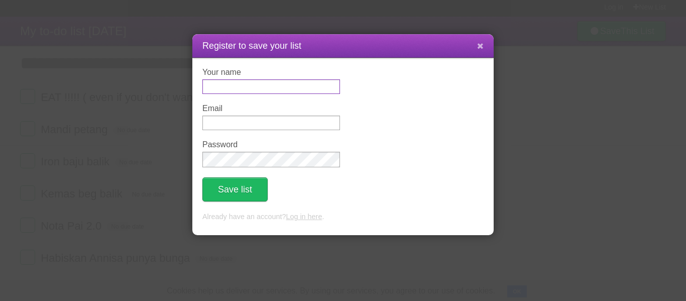 Image resolution: width=686 pixels, height=301 pixels. What do you see at coordinates (271, 72) in the screenshot?
I see `label: Your name` at bounding box center [271, 72].